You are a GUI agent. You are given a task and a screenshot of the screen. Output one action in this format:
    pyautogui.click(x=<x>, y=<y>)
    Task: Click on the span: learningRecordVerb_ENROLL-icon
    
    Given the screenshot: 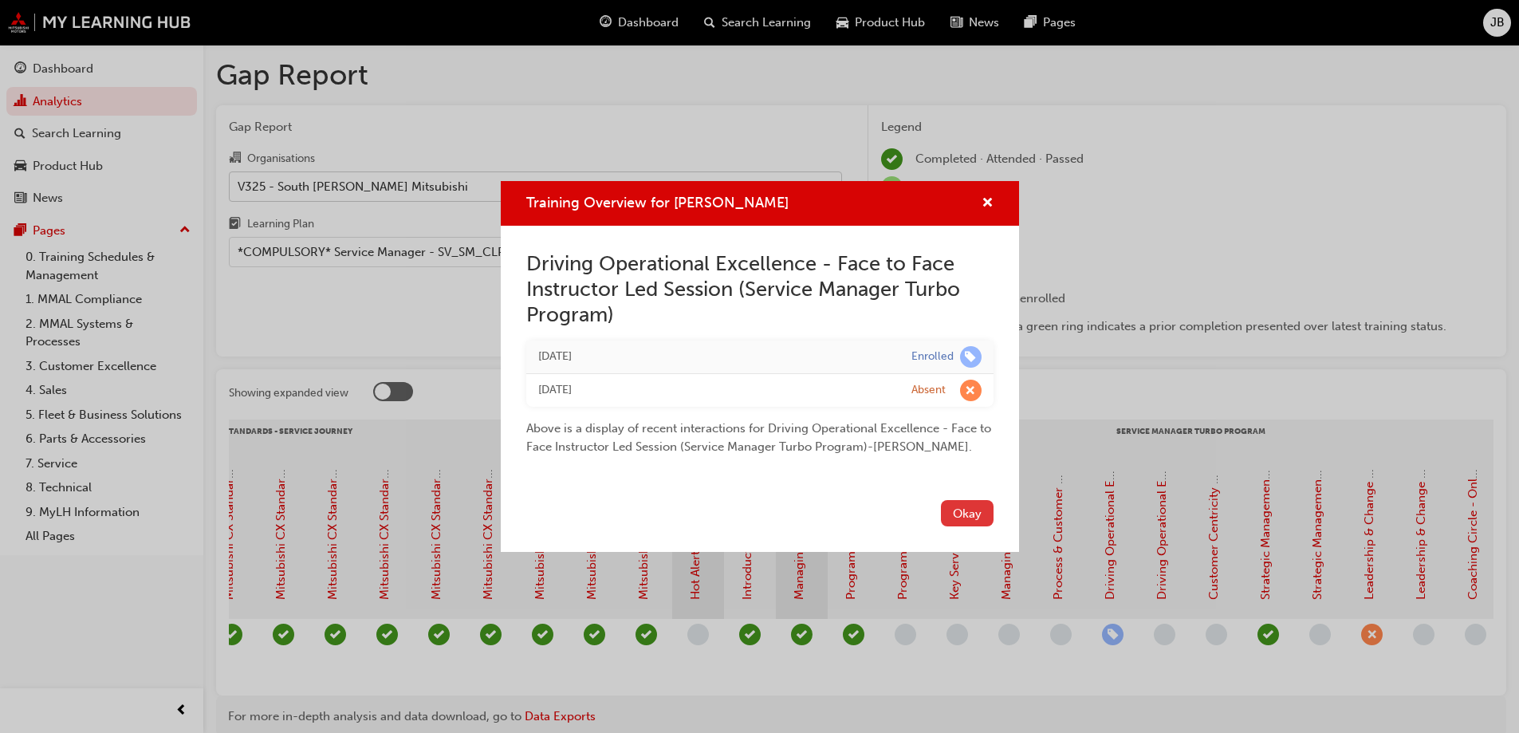 What is the action you would take?
    pyautogui.click(x=970, y=356)
    